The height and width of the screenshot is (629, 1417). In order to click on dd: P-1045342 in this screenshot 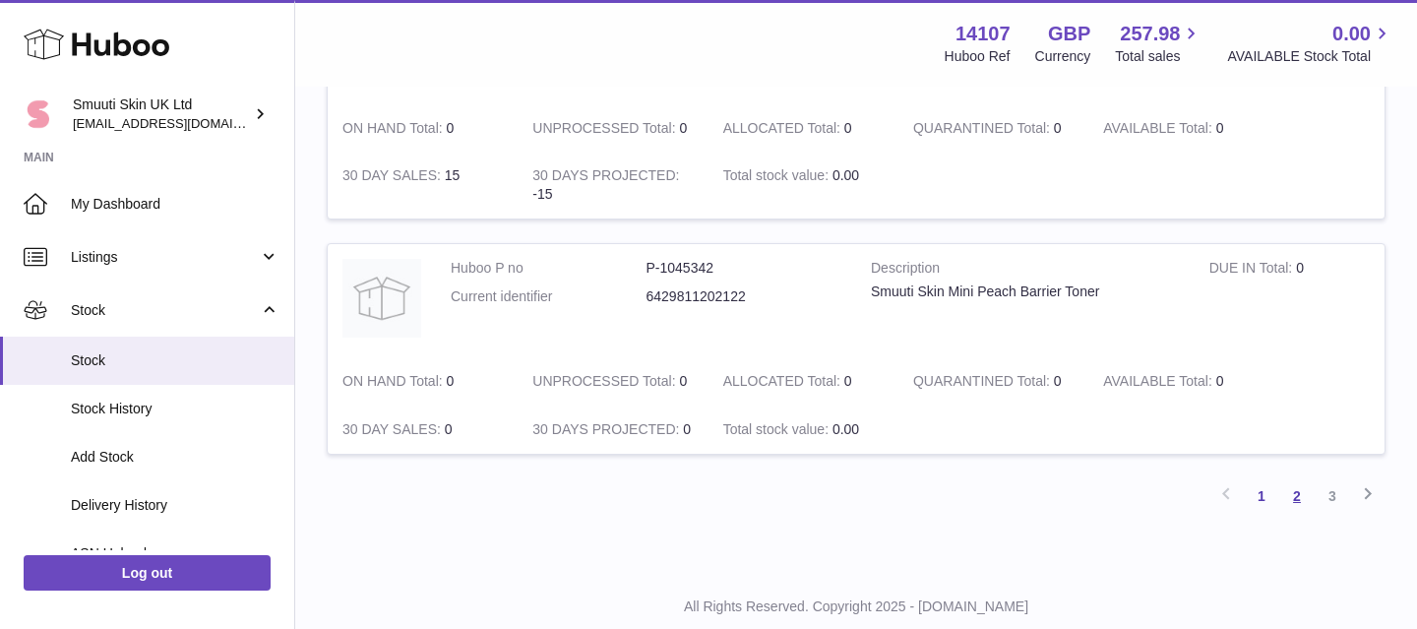, I will do `click(744, 268)`.